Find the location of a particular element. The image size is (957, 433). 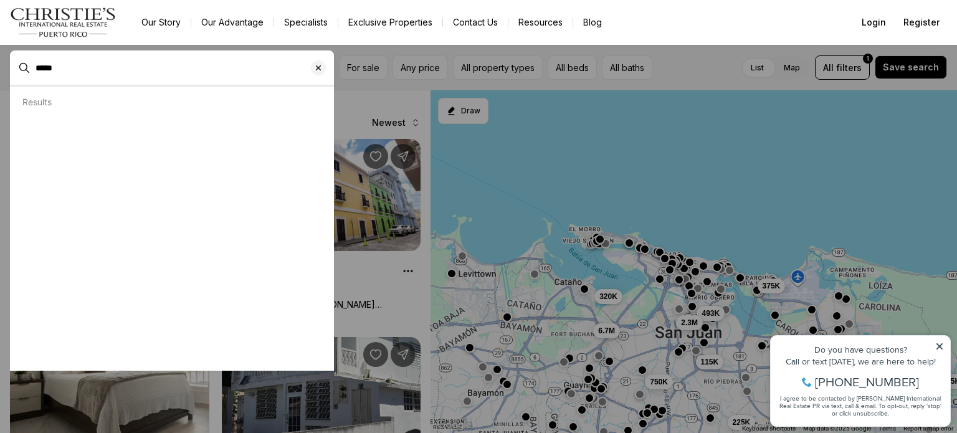

button: Register is located at coordinates (921, 22).